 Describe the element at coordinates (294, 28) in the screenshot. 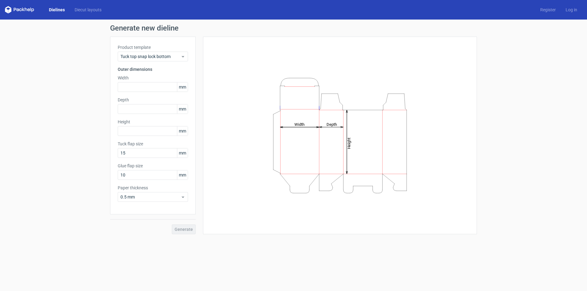

I see `h1: Generate new dieline` at that location.